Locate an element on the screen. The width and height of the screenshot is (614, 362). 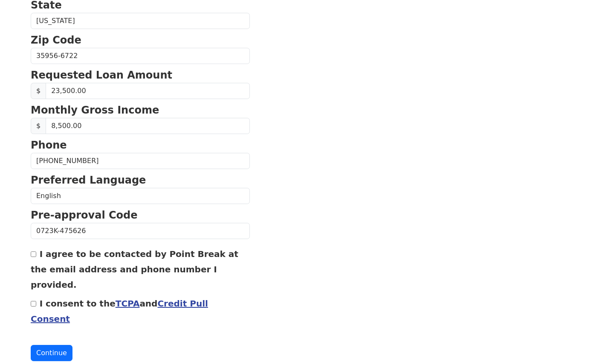
label: I consent to the and is located at coordinates (119, 311).